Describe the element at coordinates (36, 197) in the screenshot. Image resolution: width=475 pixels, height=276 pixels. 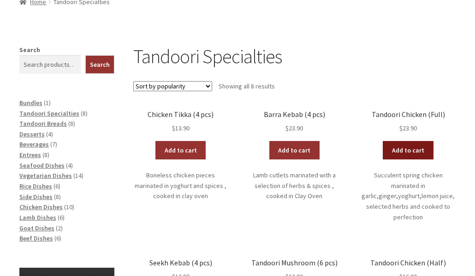
I see `span: Side Dishes` at that location.